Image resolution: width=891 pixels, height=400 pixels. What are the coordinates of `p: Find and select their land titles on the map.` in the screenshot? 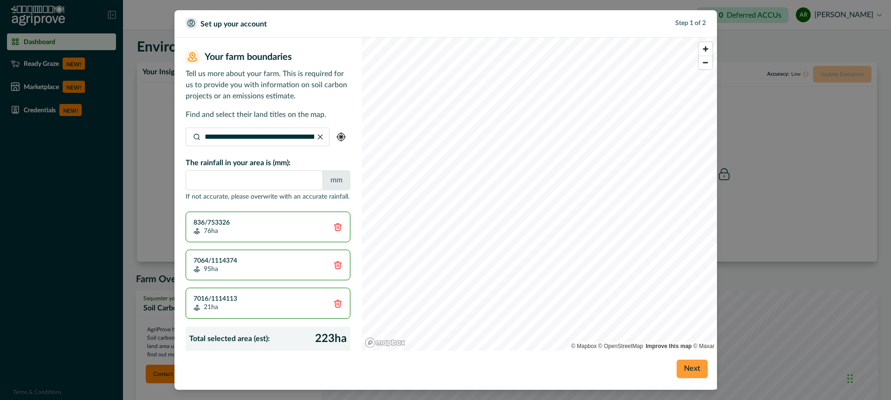 It's located at (268, 115).